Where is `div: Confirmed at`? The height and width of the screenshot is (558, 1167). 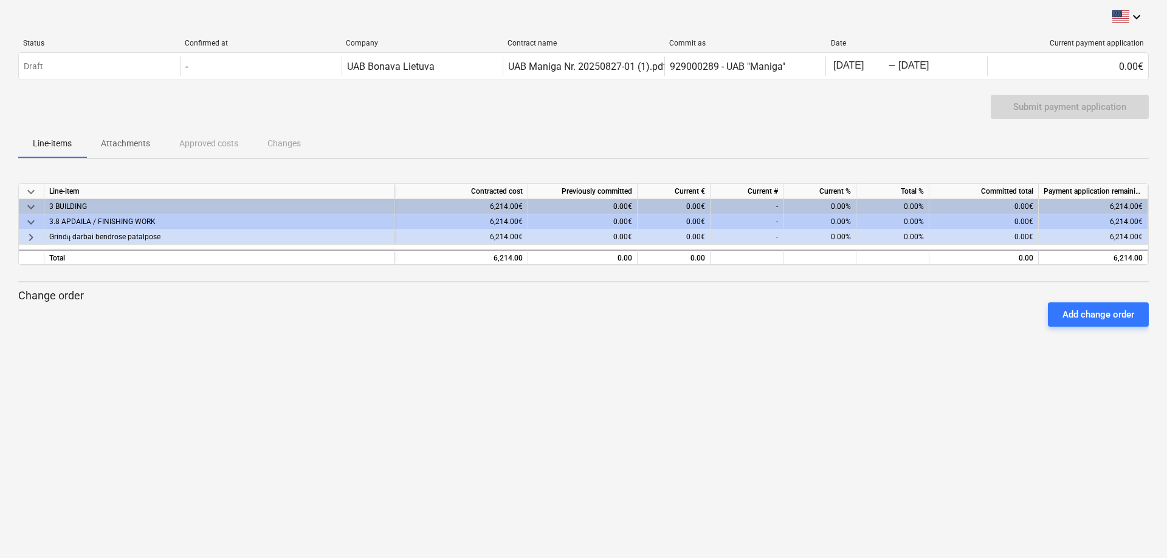 div: Confirmed at is located at coordinates (261, 43).